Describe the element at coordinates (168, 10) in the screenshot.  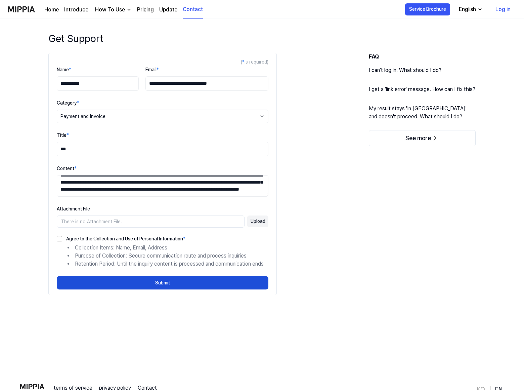
I see `a: Update` at that location.